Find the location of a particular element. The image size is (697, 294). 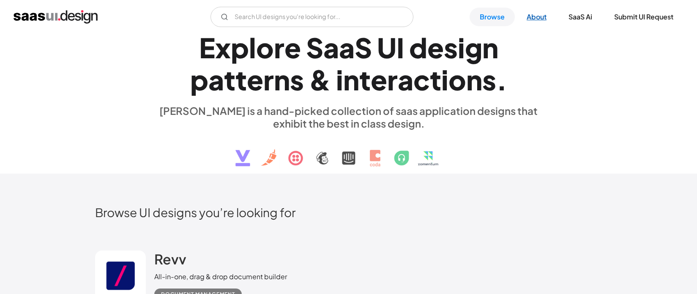

div: g is located at coordinates (473, 47).